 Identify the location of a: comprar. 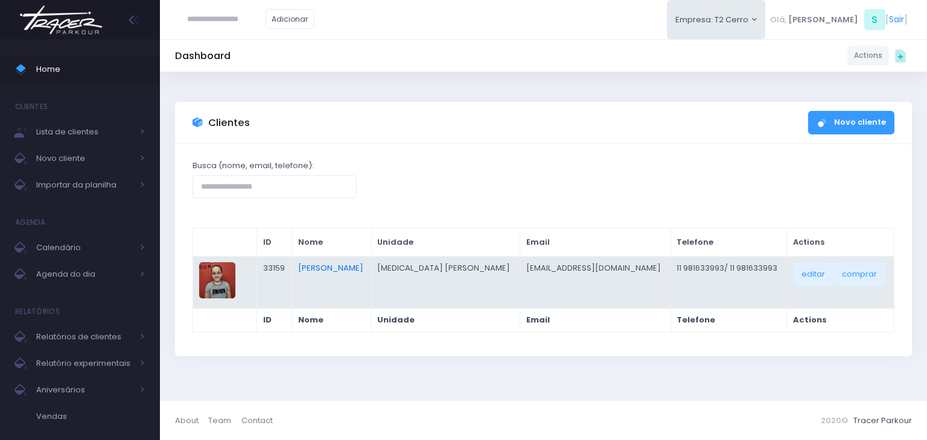
(859, 274).